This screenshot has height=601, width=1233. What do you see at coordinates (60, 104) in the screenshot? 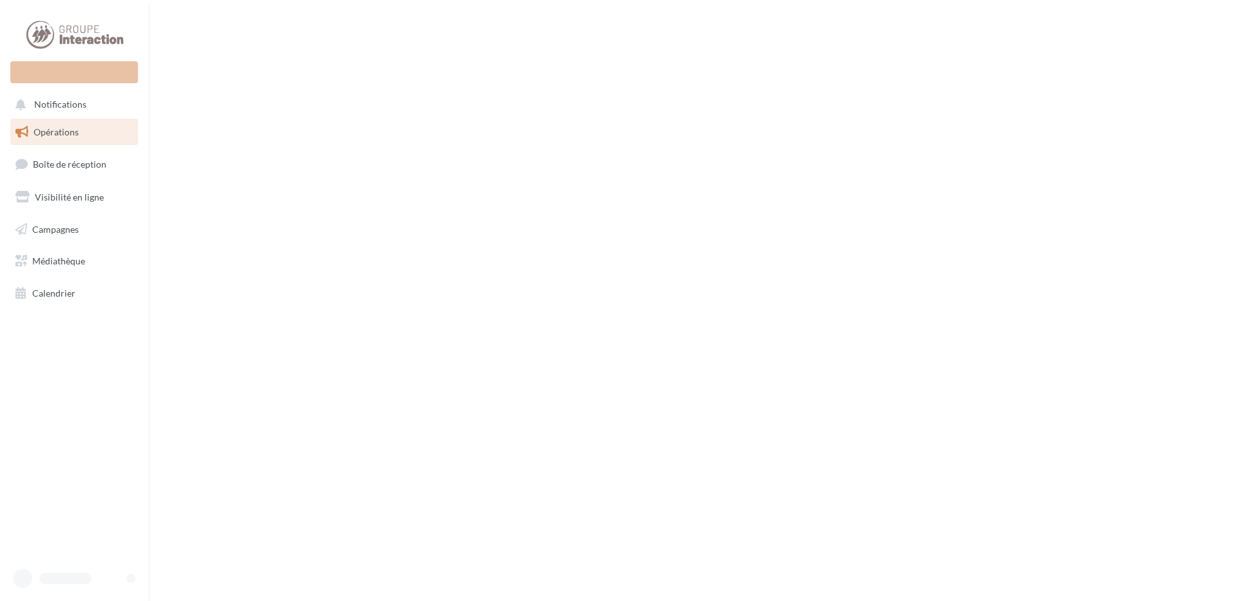
I see `span: Notifications` at bounding box center [60, 104].